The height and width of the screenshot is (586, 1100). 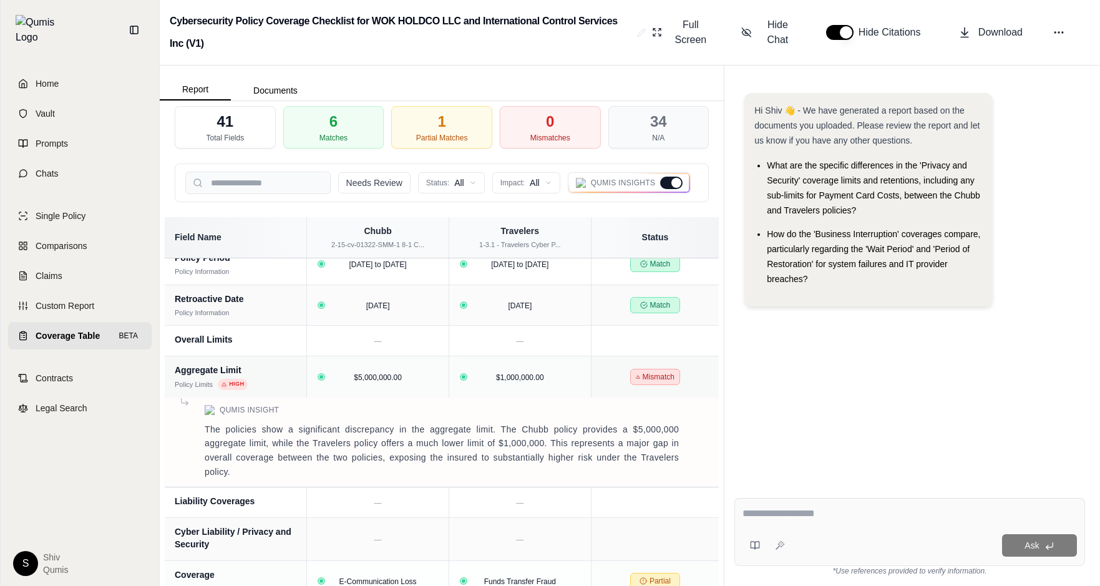 I want to click on button: Hide Chat, so click(x=768, y=32).